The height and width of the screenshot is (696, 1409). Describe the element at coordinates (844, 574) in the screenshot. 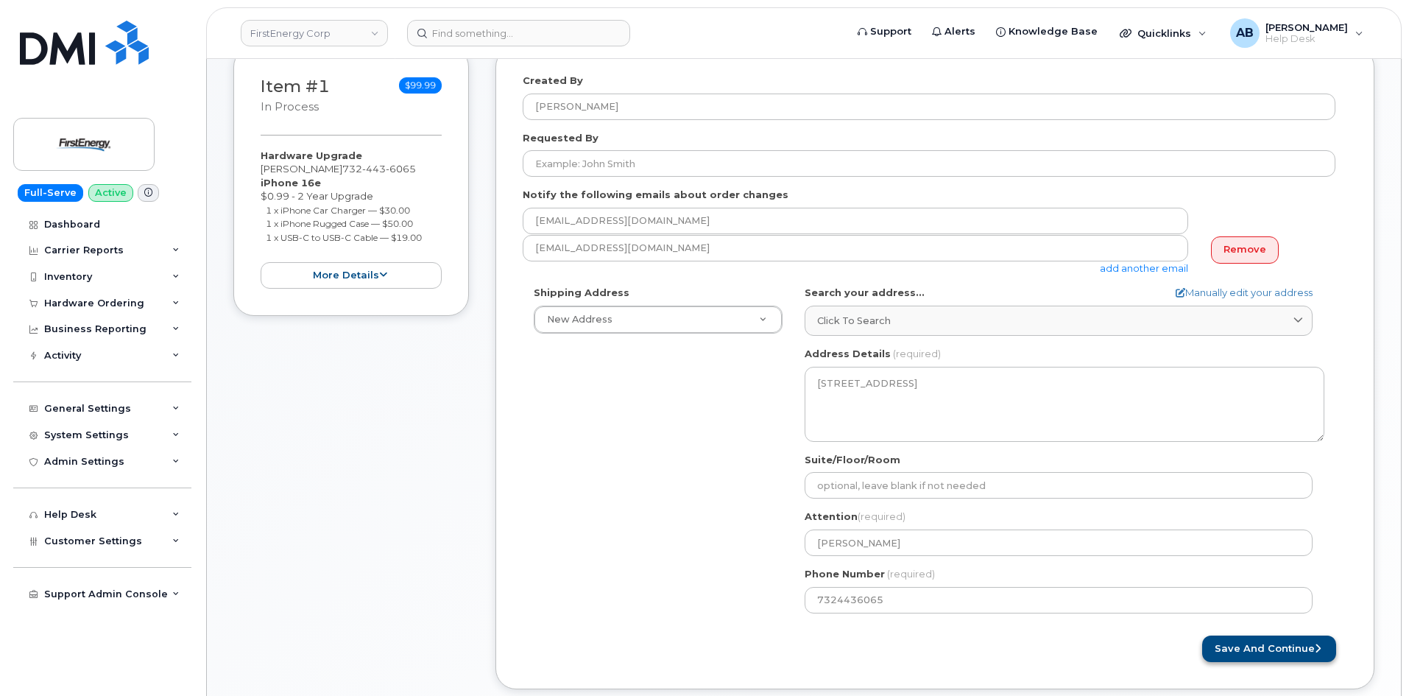

I see `label: Phone Number` at that location.